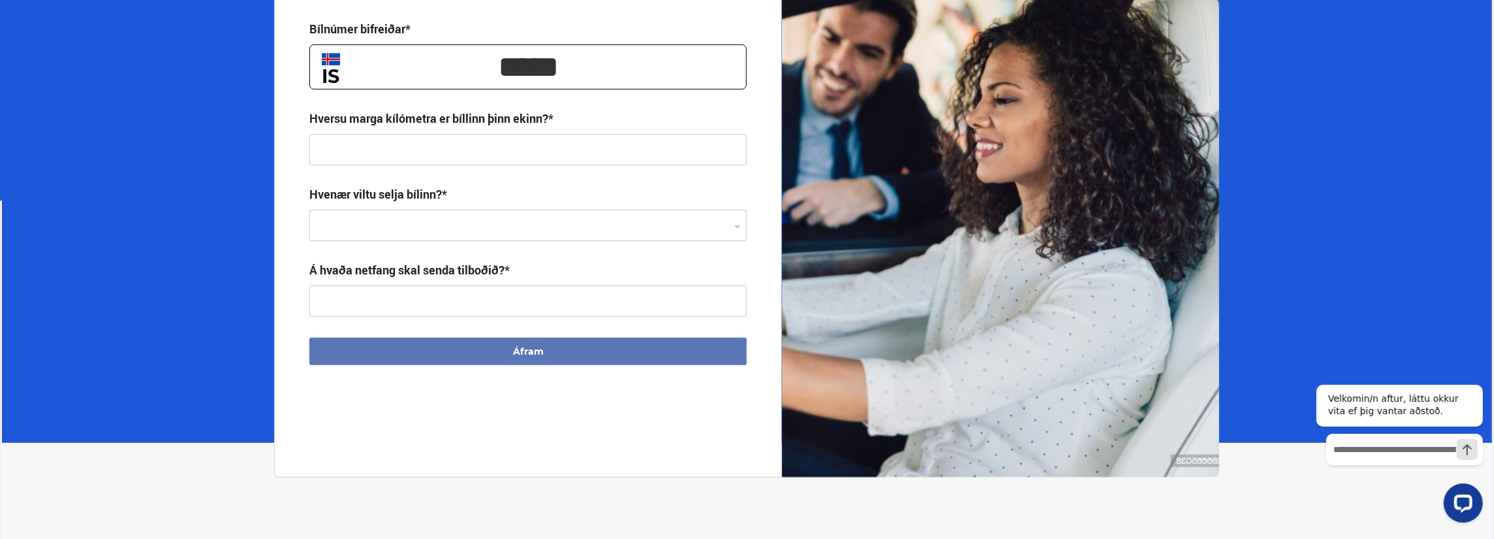 This screenshot has height=539, width=1494. What do you see at coordinates (99, 89) in the screenshot?
I see `input: Skrifaðu skilaboðin hér inn og ýttu á Enter til að senda` at bounding box center [99, 89].